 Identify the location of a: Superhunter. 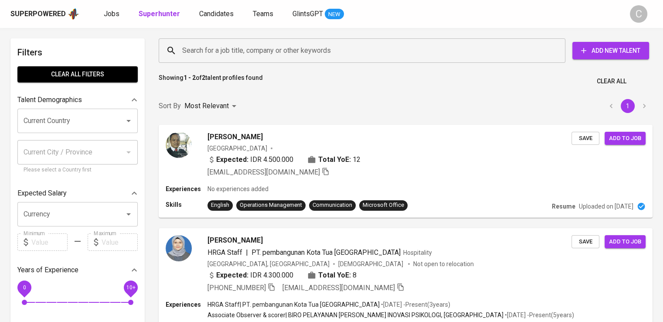
(160, 14).